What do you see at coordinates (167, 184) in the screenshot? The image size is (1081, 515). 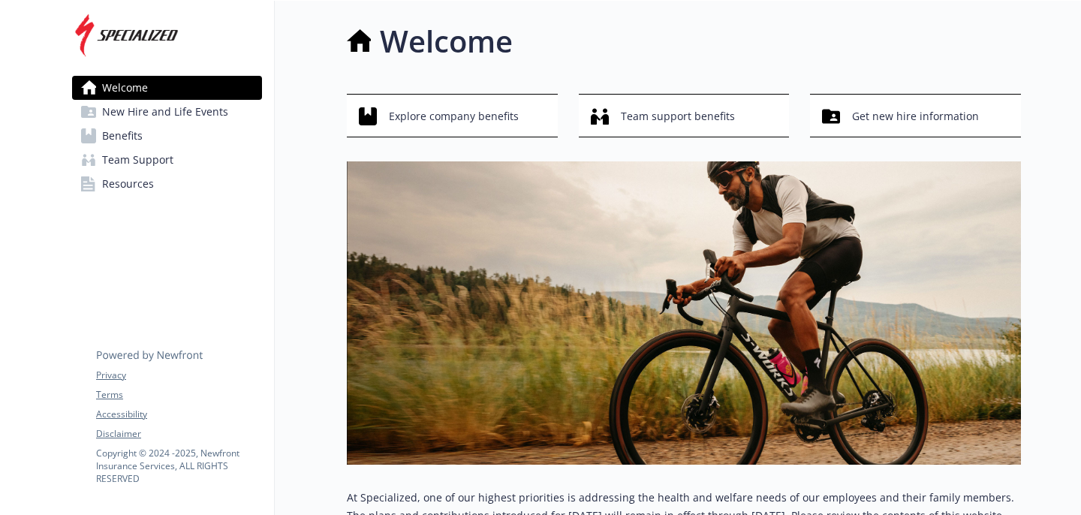 I see `a: Resources` at bounding box center [167, 184].